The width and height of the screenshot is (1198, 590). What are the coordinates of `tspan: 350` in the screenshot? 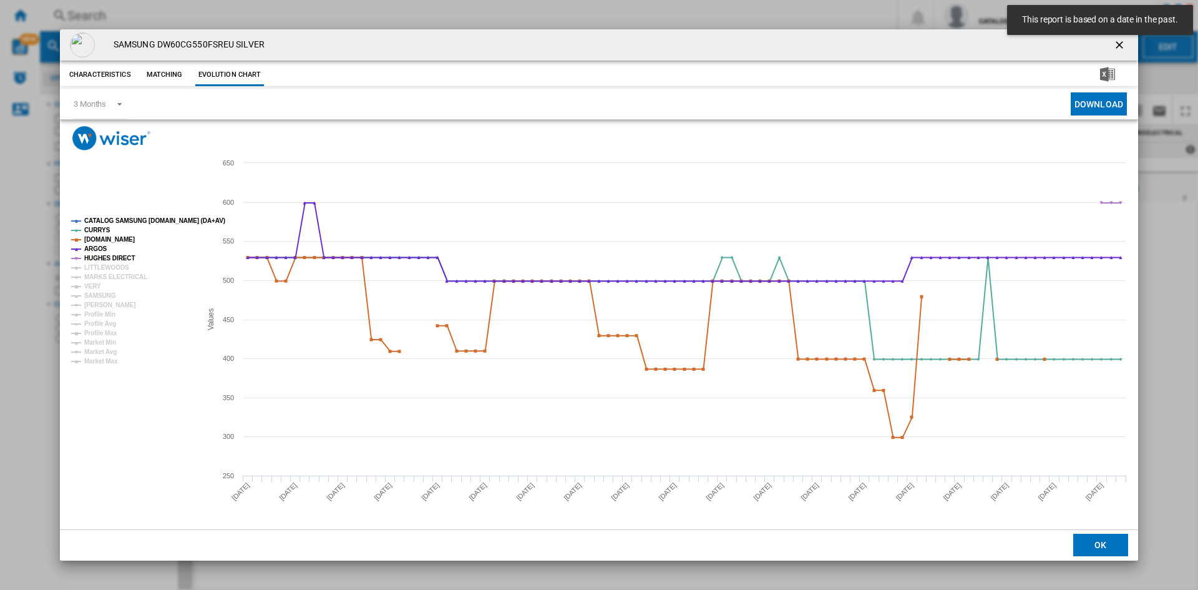 It's located at (228, 398).